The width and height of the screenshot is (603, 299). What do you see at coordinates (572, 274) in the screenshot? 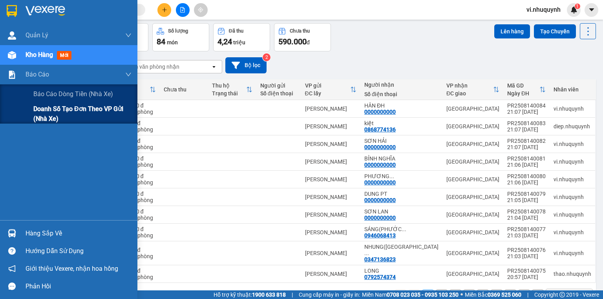
I see `div: thao.nhuquynh` at bounding box center [572, 274].